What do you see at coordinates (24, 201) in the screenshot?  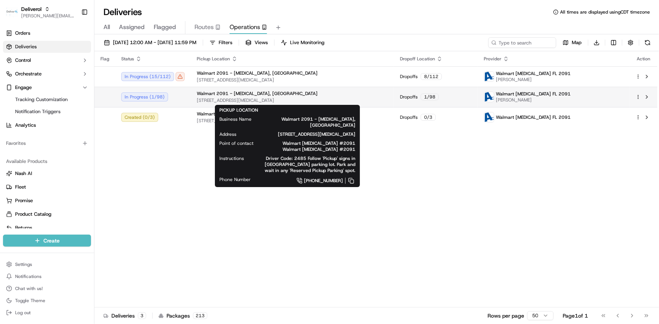 I see `span: Promise` at bounding box center [24, 201].